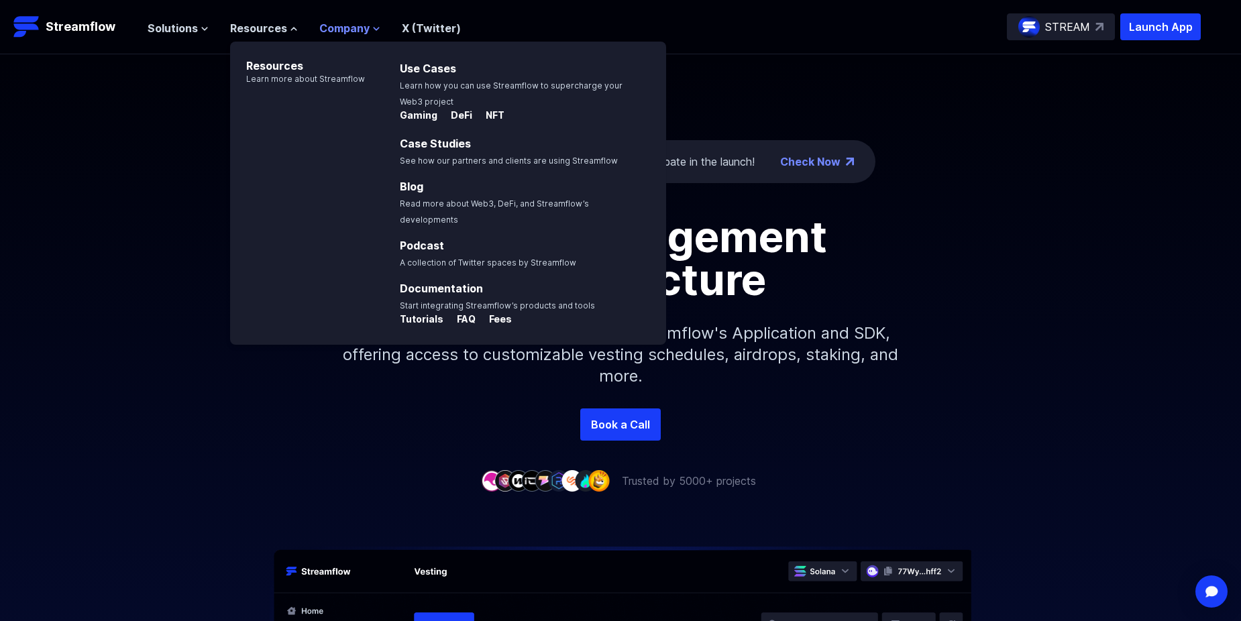 This screenshot has height=621, width=1241. What do you see at coordinates (518, 480) in the screenshot?
I see `img: company-3` at bounding box center [518, 480].